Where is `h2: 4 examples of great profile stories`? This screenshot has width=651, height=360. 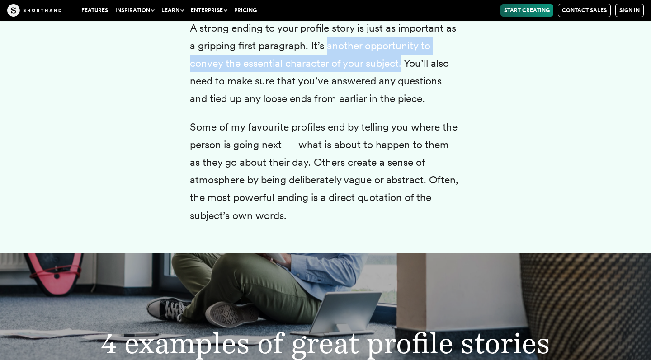
h2: 4 examples of great profile stories is located at coordinates (325, 344).